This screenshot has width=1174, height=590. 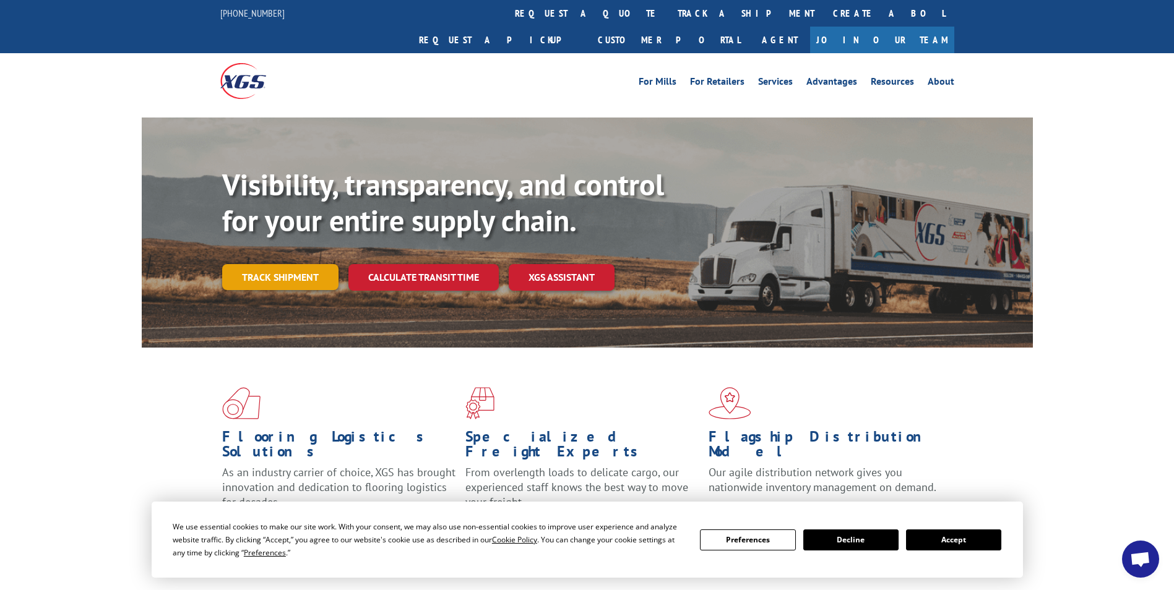 I want to click on a: Services, so click(x=775, y=84).